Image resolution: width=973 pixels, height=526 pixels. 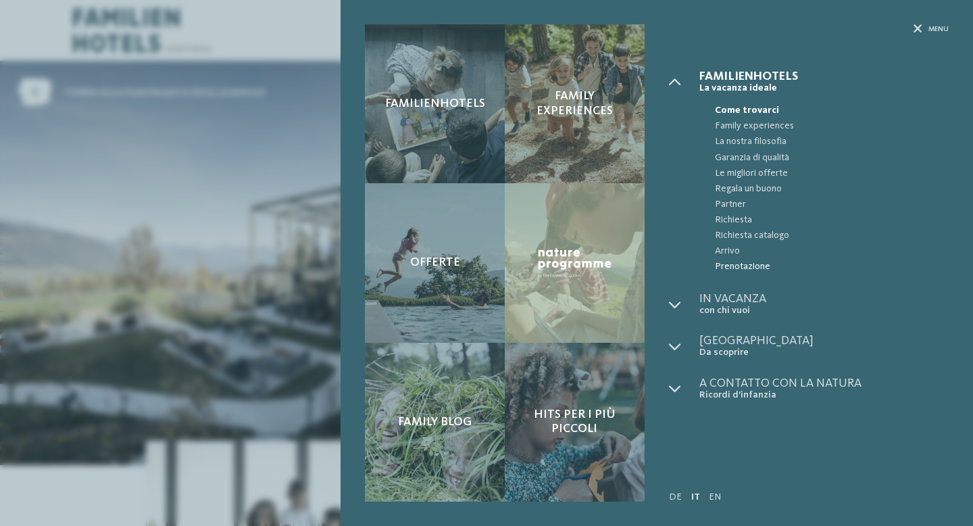 I want to click on a: Familienhotels La vacanza ideale, so click(x=823, y=82).